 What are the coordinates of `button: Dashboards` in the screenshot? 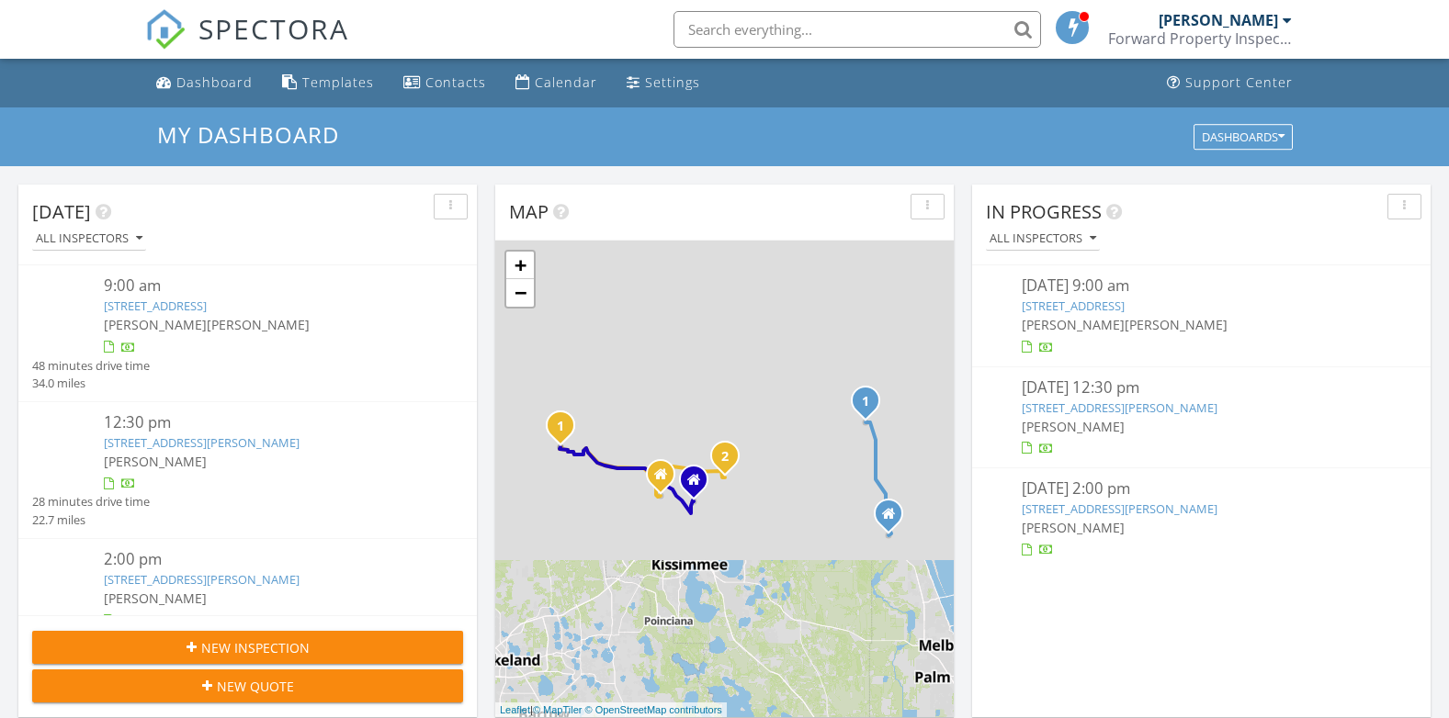 It's located at (1243, 137).